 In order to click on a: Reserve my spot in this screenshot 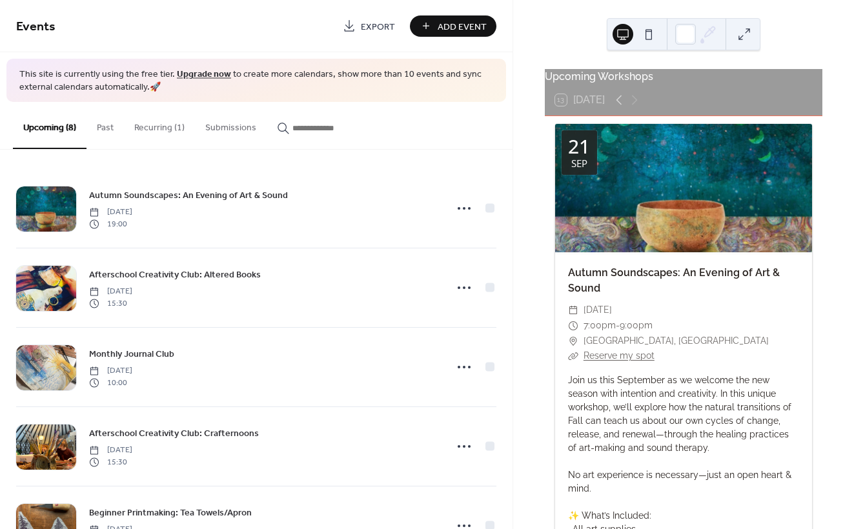, I will do `click(619, 355)`.